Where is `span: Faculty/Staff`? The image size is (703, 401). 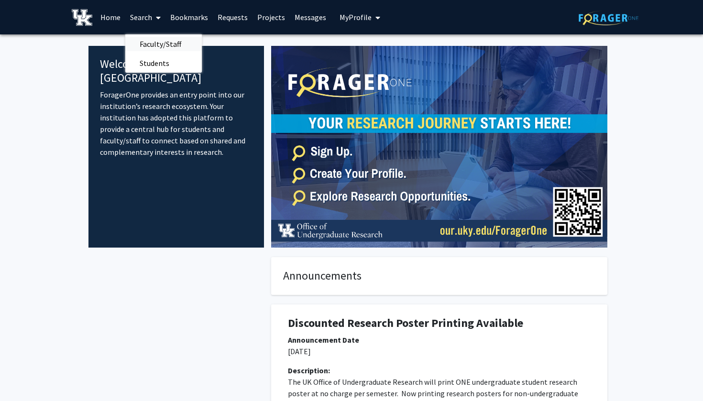 span: Faculty/Staff is located at coordinates (160, 44).